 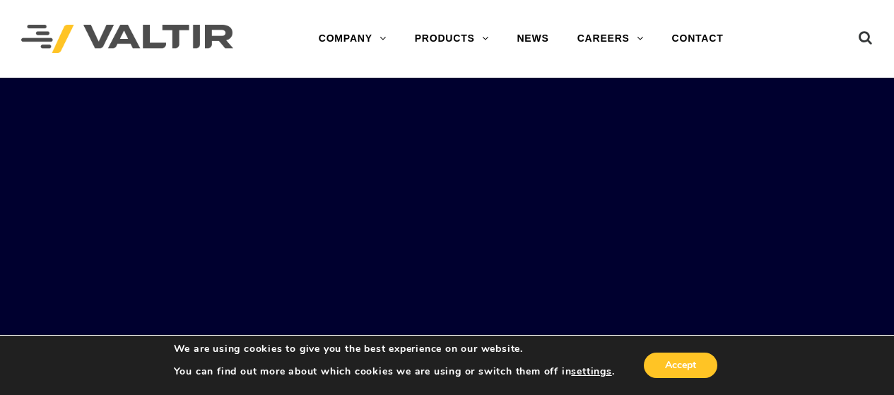 I want to click on a: NEWS, so click(x=532, y=39).